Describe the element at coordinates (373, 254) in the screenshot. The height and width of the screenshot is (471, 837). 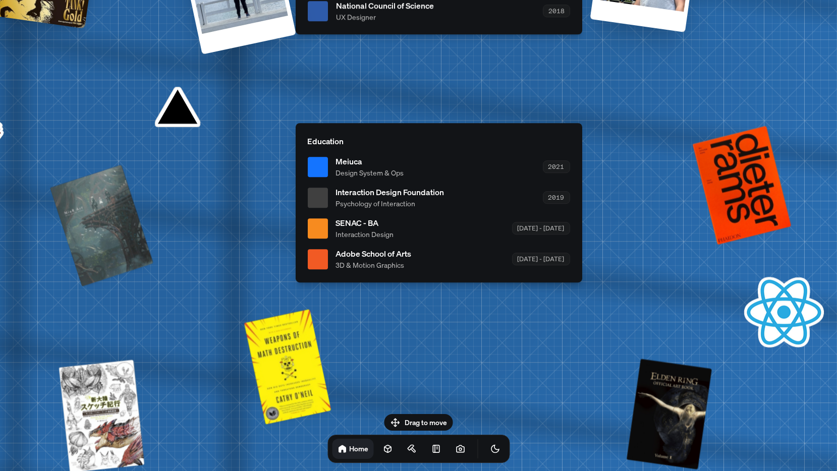
I see `span: Adobe School of Arts` at that location.